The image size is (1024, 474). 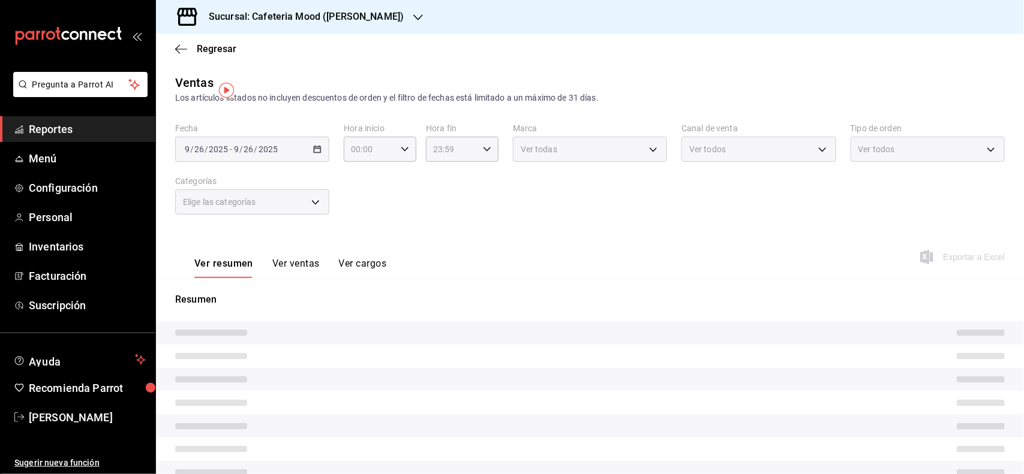 What do you see at coordinates (252, 129) in the screenshot?
I see `label: Fecha` at bounding box center [252, 129].